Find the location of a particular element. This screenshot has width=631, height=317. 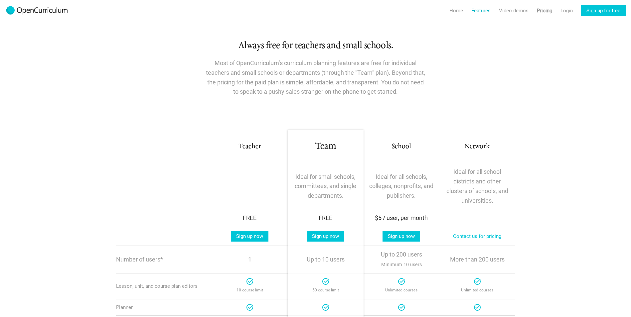

p: 1 is located at coordinates (250, 260).